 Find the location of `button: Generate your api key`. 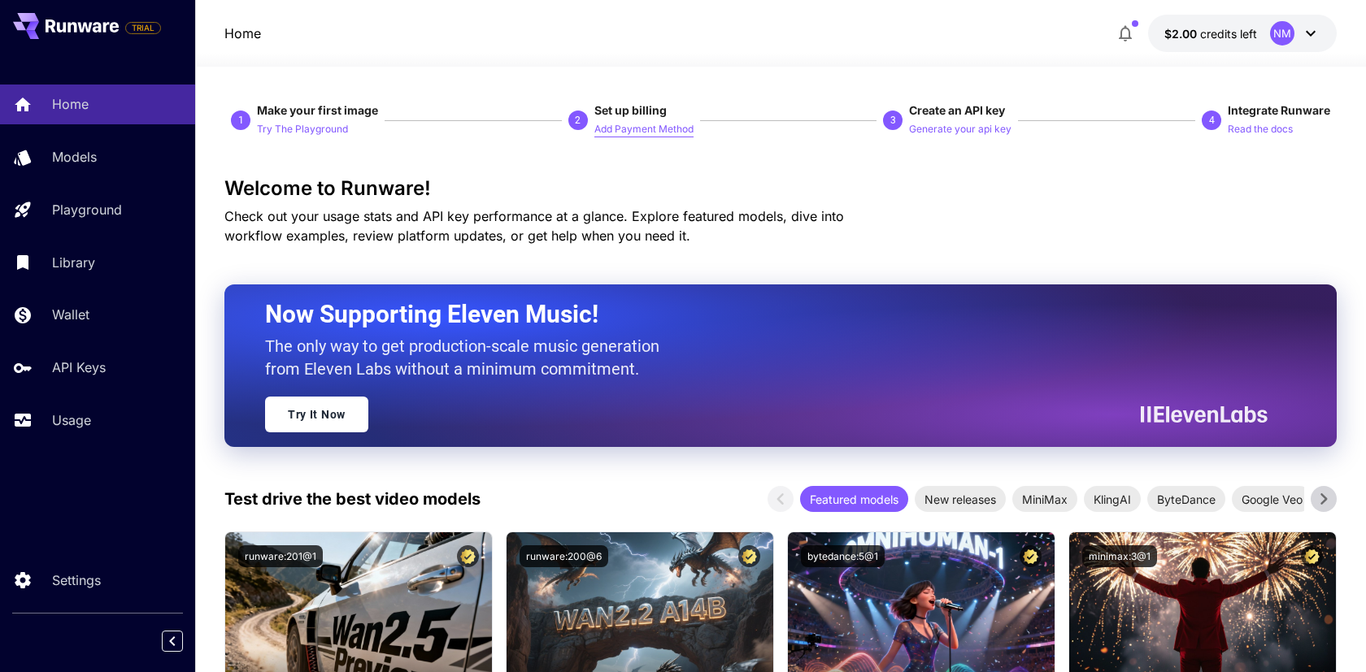

button: Generate your api key is located at coordinates (960, 128).